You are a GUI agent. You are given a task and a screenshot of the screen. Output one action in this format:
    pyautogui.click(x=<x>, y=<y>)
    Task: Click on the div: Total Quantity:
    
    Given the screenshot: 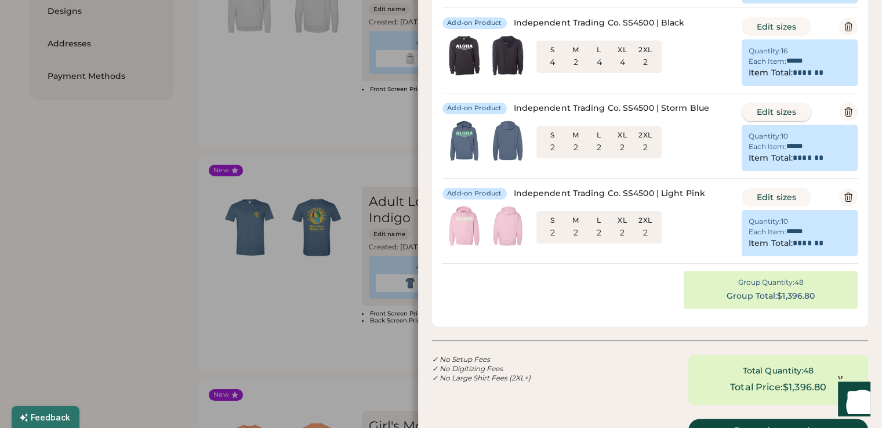 What is the action you would take?
    pyautogui.click(x=773, y=371)
    